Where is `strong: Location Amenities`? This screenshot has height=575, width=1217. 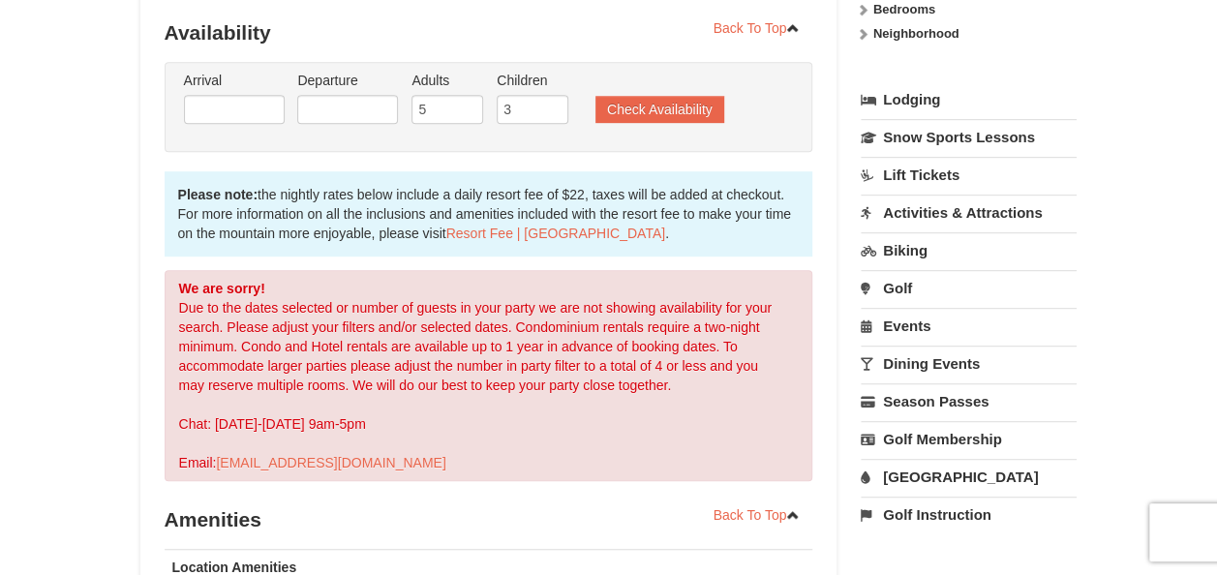 strong: Location Amenities is located at coordinates (234, 567).